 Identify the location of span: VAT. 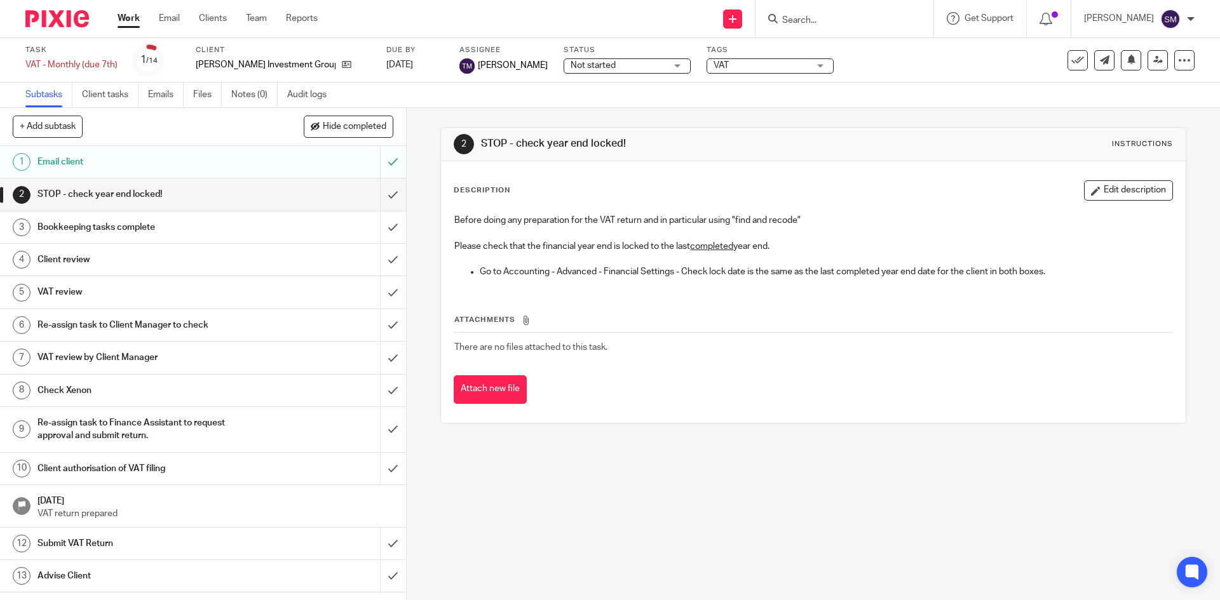
(721, 65).